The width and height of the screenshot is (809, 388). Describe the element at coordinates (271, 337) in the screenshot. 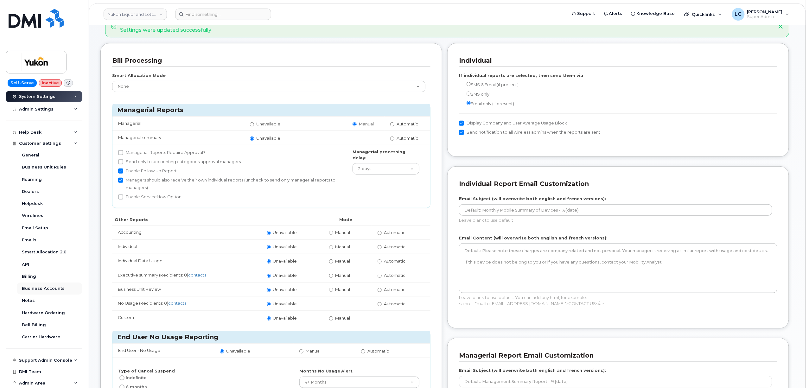

I see `h3: End User No Usage Reporting` at that location.